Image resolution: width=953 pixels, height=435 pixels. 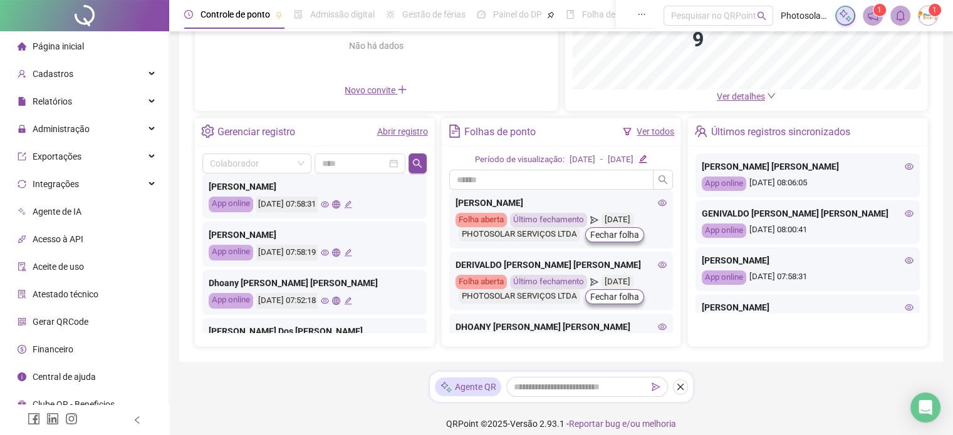 I want to click on span: plus, so click(x=402, y=90).